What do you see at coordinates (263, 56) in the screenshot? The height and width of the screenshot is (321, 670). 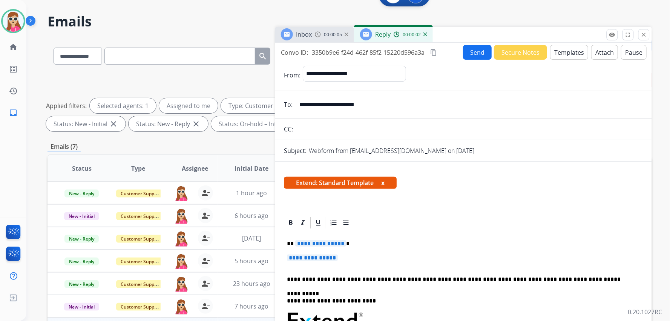 I see `mat-icon: search` at bounding box center [263, 56].